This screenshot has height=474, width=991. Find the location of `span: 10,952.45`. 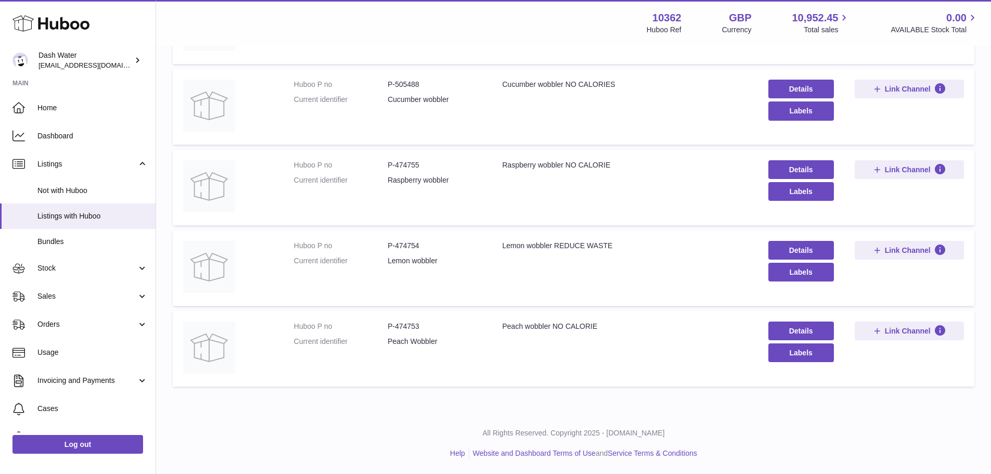

span: 10,952.45 is located at coordinates (815, 18).